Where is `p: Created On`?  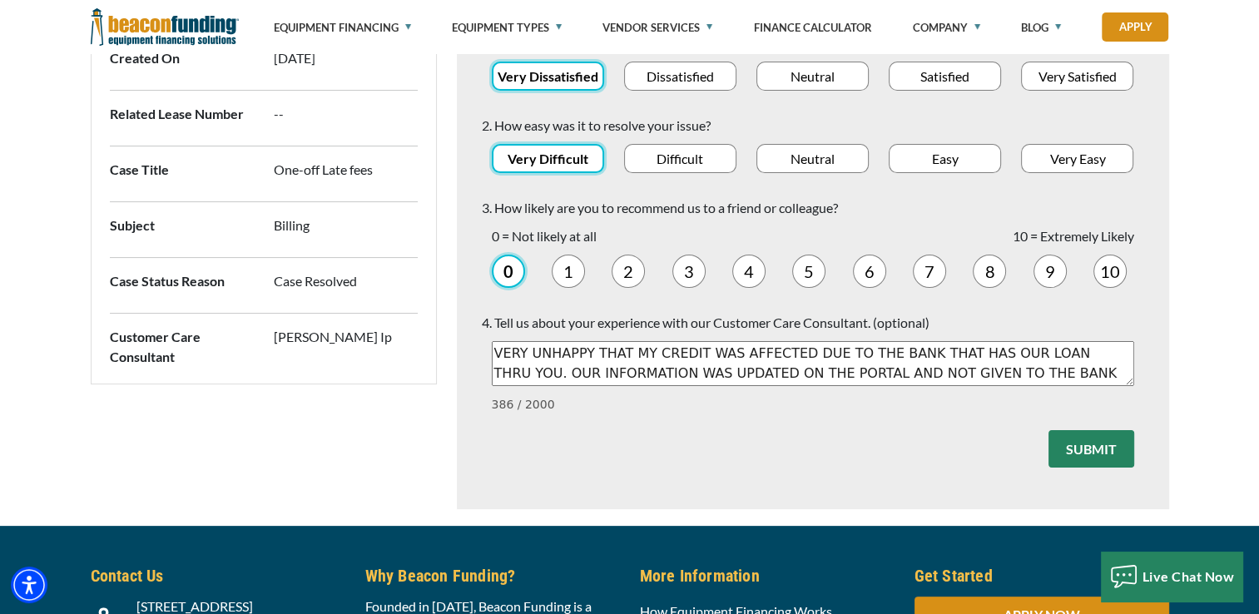
p: Created On is located at coordinates (181, 58).